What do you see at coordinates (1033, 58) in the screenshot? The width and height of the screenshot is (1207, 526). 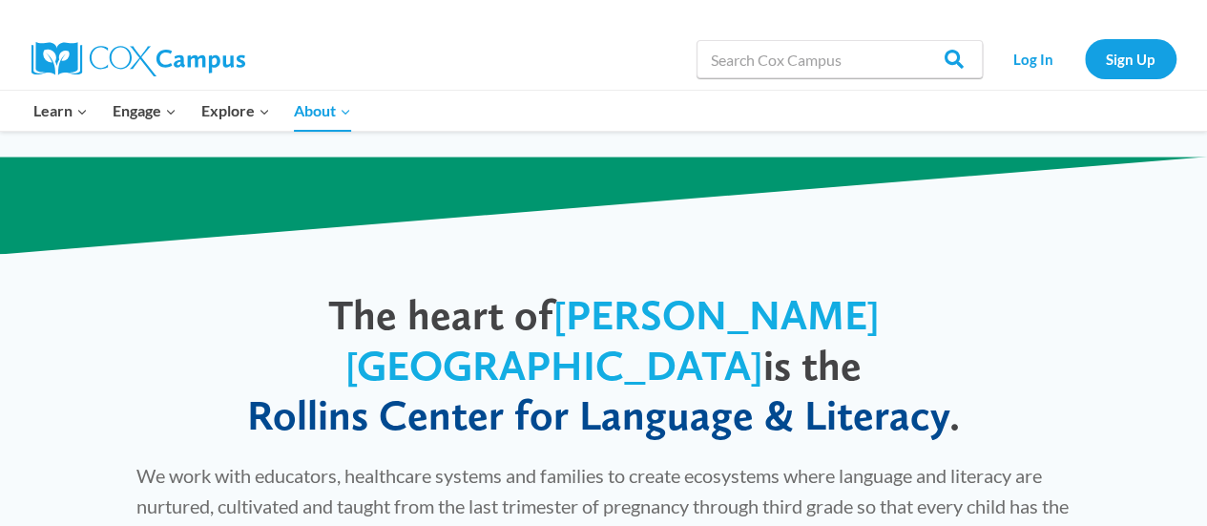 I see `a: Log In` at bounding box center [1033, 58].